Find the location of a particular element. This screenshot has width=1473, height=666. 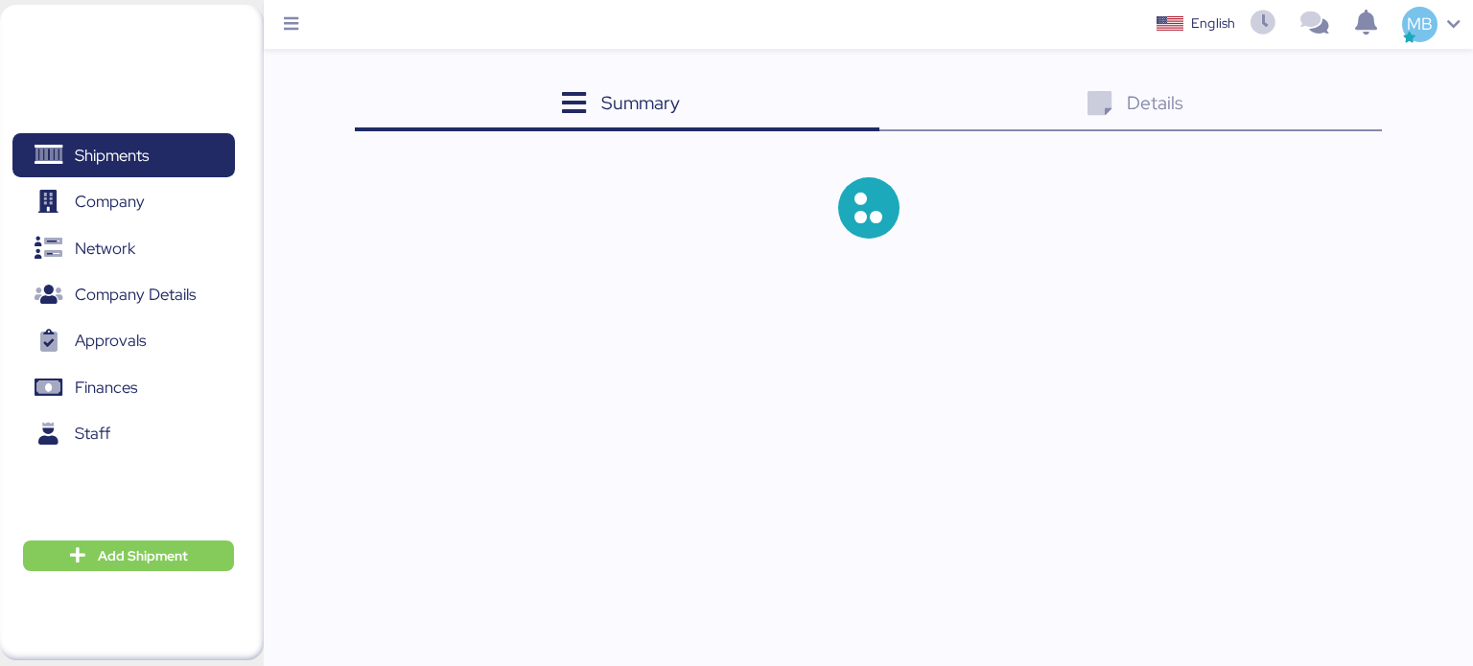

a: Company Details is located at coordinates (124, 295).